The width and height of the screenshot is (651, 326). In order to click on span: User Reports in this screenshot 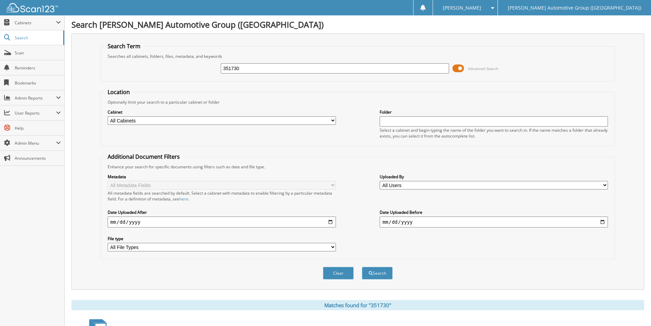, I will do `click(35, 113)`.